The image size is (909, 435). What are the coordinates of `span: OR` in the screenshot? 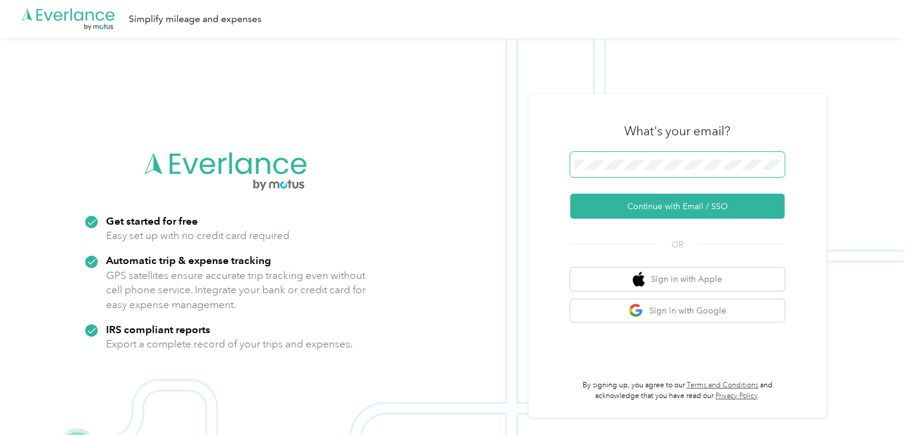 It's located at (678, 244).